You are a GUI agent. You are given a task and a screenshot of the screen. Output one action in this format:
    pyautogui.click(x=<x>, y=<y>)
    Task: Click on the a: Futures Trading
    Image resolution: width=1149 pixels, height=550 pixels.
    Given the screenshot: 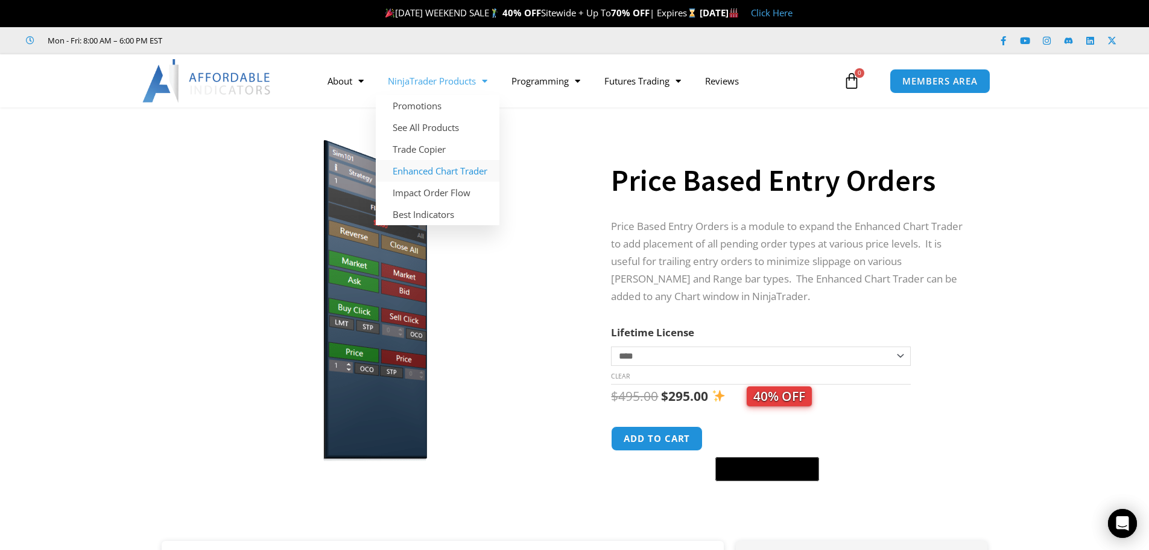 What is the action you would take?
    pyautogui.click(x=642, y=81)
    